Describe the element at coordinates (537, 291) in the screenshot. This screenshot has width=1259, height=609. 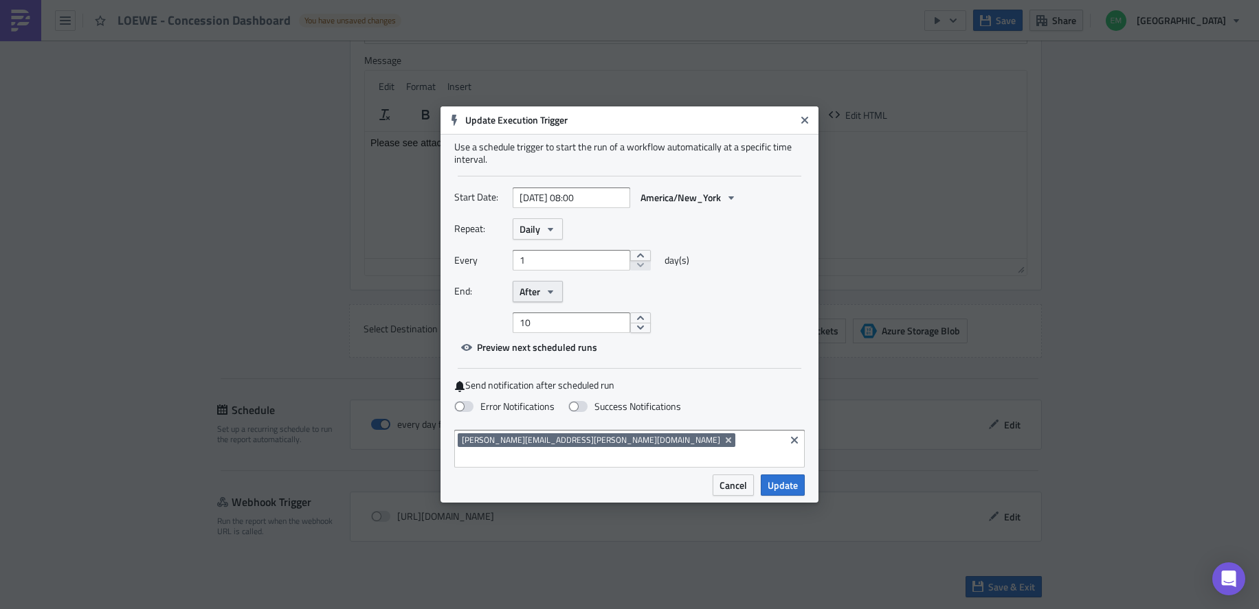
I see `button: After` at that location.